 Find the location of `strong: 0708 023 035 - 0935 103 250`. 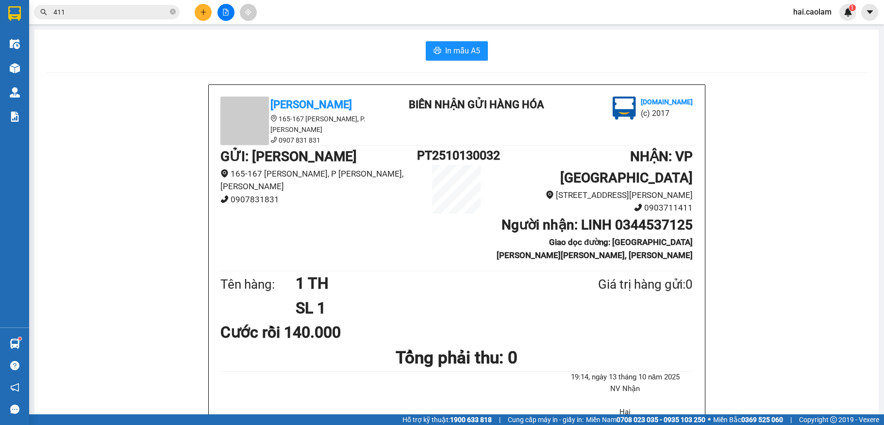

strong: 0708 023 035 - 0935 103 250 is located at coordinates (660, 420).